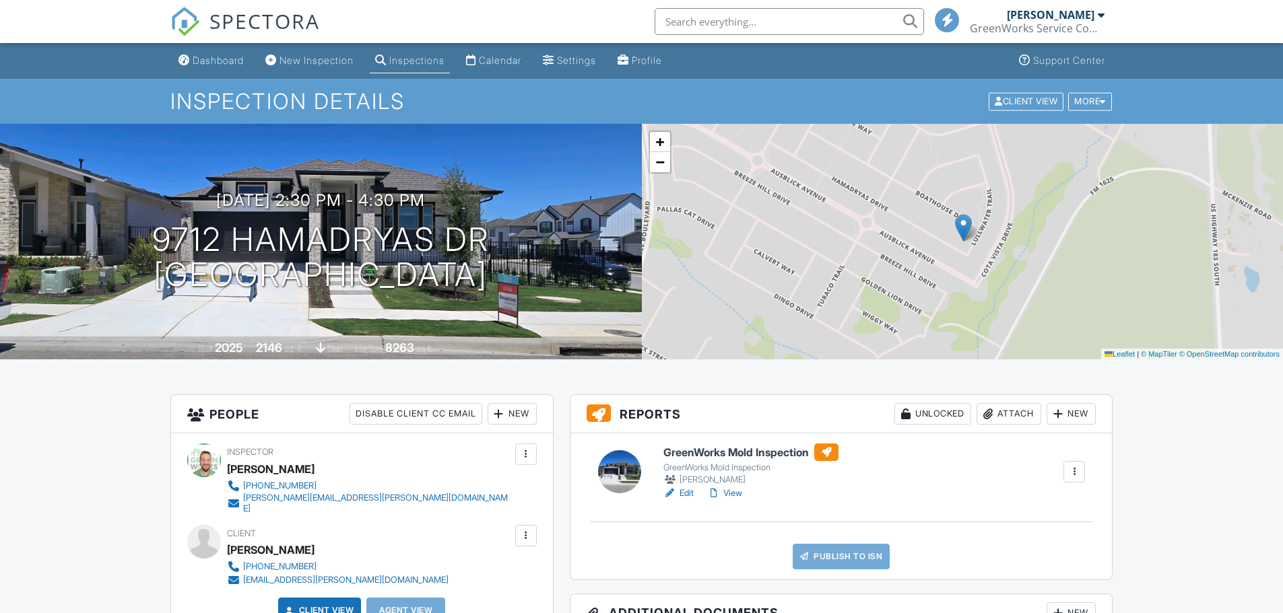 The width and height of the screenshot is (1283, 613). What do you see at coordinates (751, 468) in the screenshot?
I see `div: GreenWorks Mold Inspection` at bounding box center [751, 468].